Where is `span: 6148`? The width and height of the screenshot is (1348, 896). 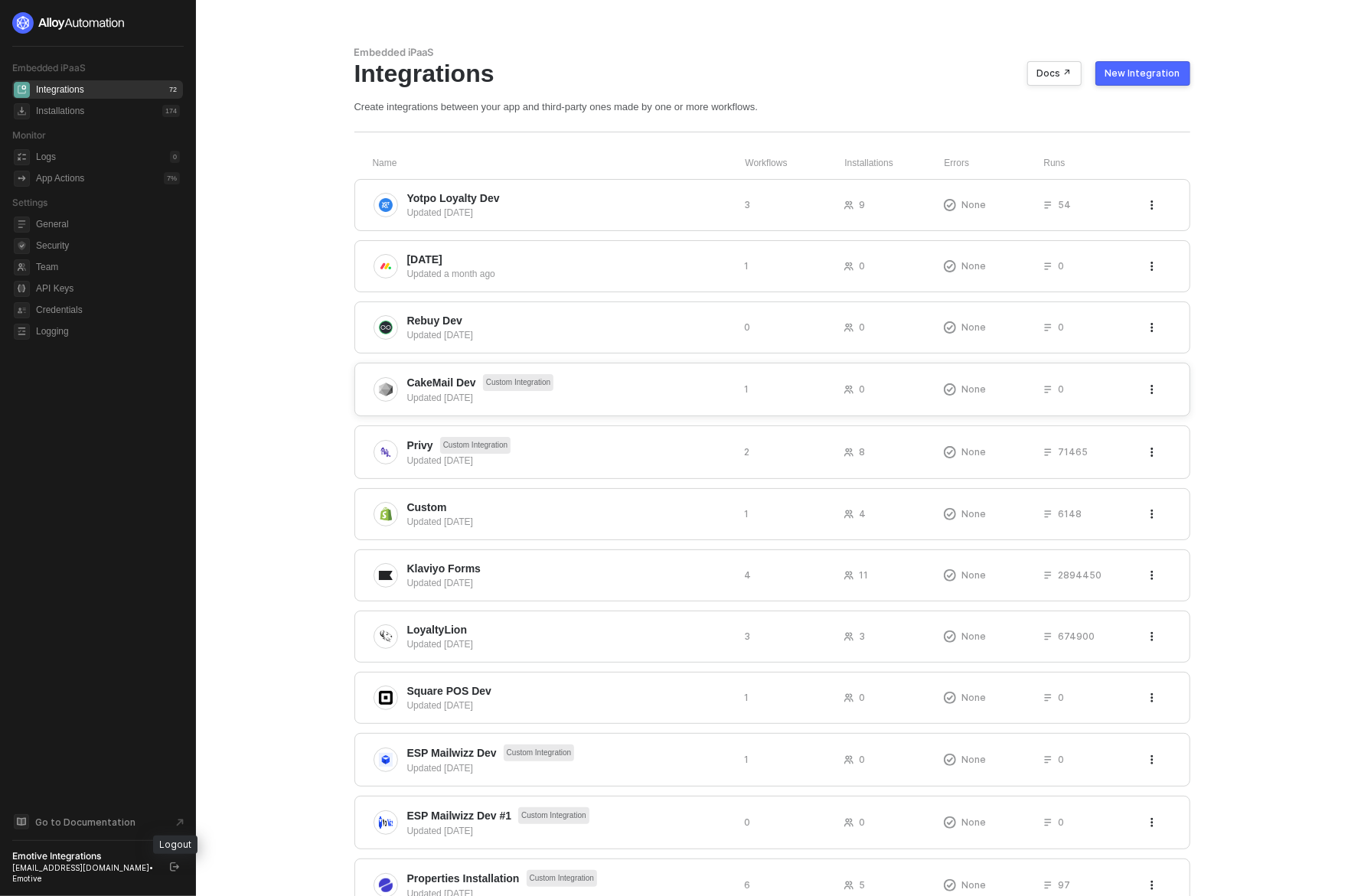
span: 6148 is located at coordinates (1071, 514).